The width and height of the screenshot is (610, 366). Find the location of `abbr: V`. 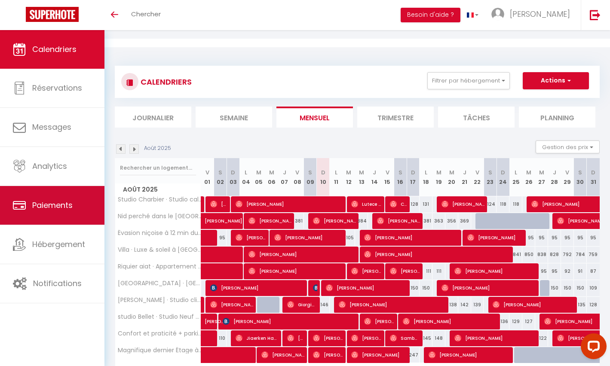

abbr: V is located at coordinates (297, 172).